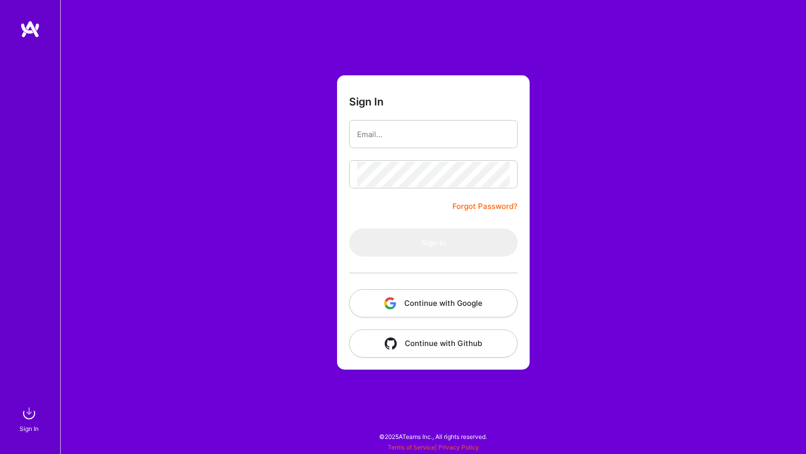 The height and width of the screenshot is (454, 806). What do you see at coordinates (459, 447) in the screenshot?
I see `a: Privacy Policy` at bounding box center [459, 447].